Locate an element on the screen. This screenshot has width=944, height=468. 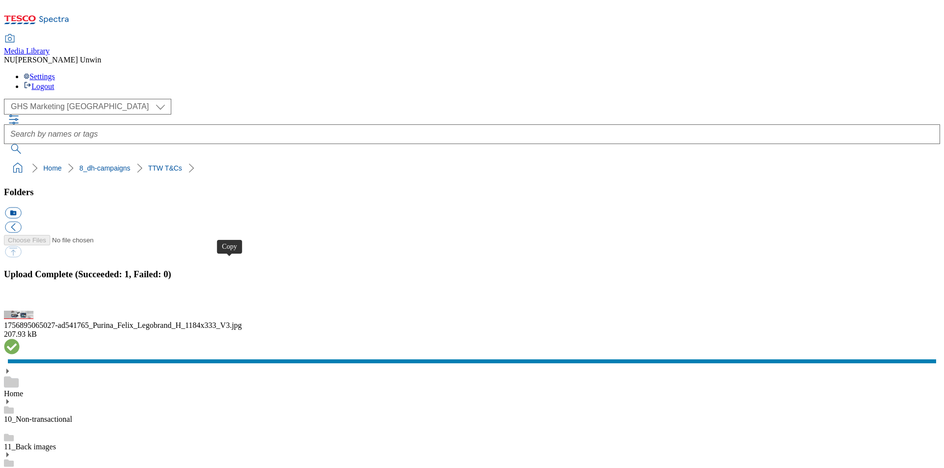
a: 11_Back images is located at coordinates (30, 447).